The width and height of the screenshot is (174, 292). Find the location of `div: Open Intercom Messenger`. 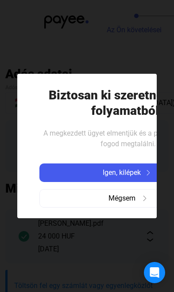

div: Open Intercom Messenger is located at coordinates (154, 273).